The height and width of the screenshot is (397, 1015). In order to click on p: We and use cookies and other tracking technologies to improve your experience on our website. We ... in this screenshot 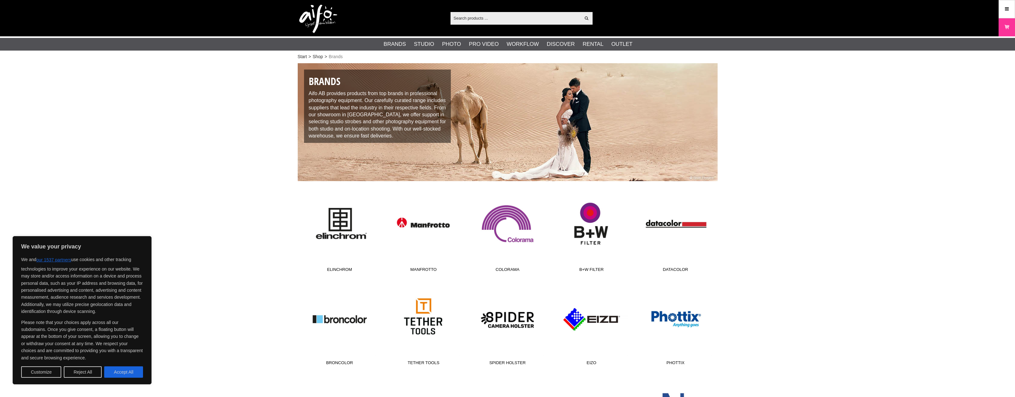, I will do `click(82, 284)`.